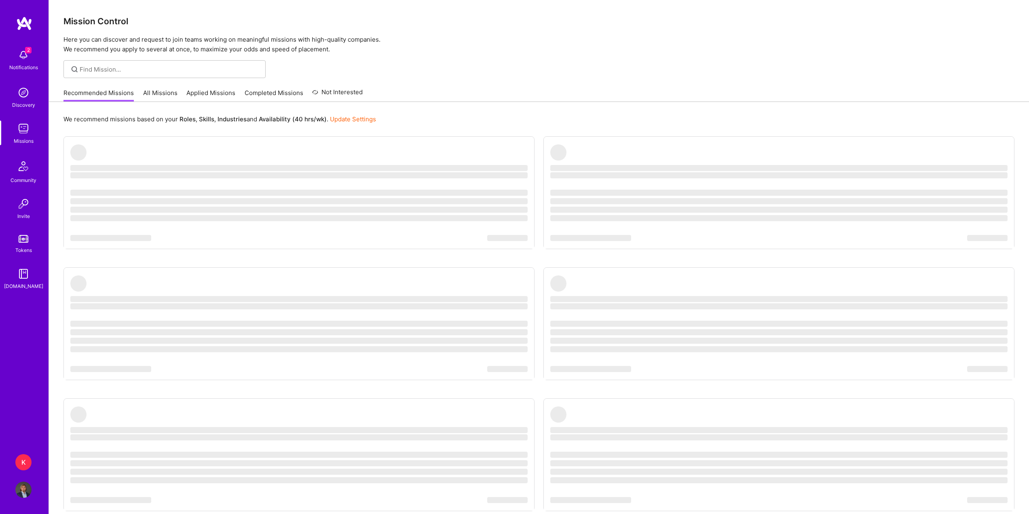 This screenshot has height=514, width=1029. I want to click on a: Not Interested, so click(337, 95).